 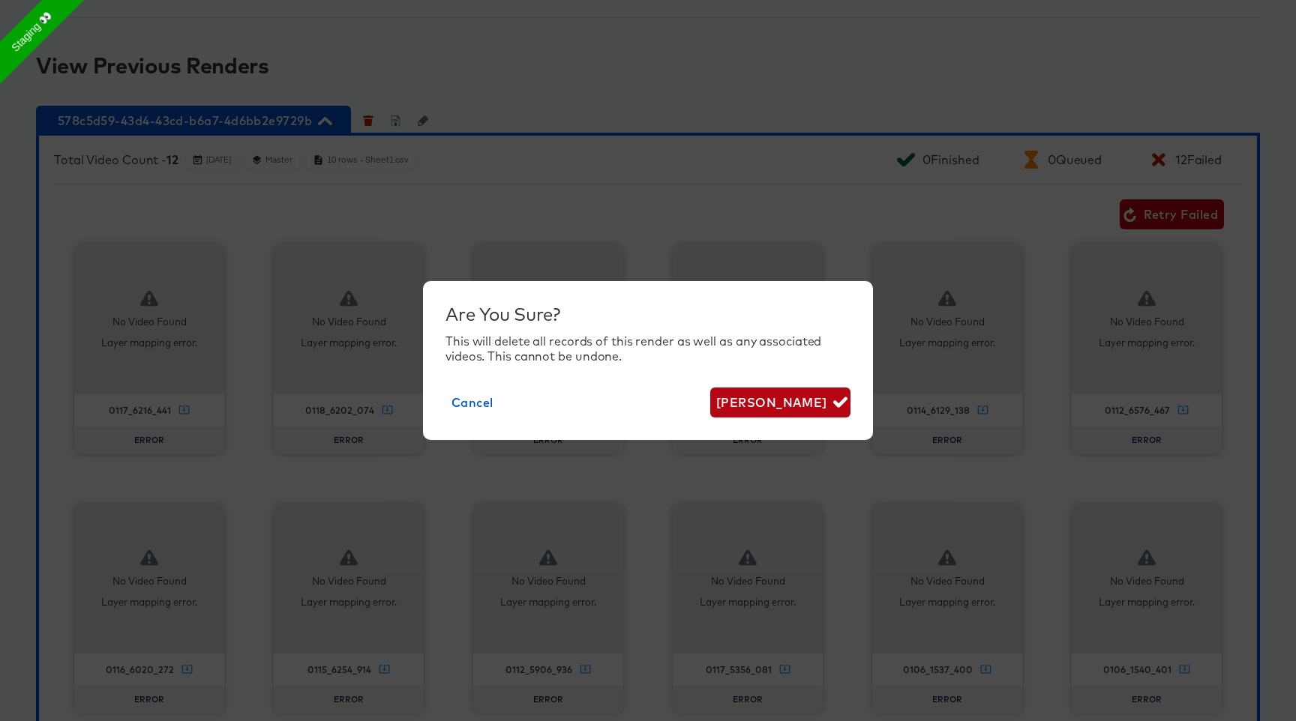 I want to click on div: Are You Sure?, so click(x=648, y=314).